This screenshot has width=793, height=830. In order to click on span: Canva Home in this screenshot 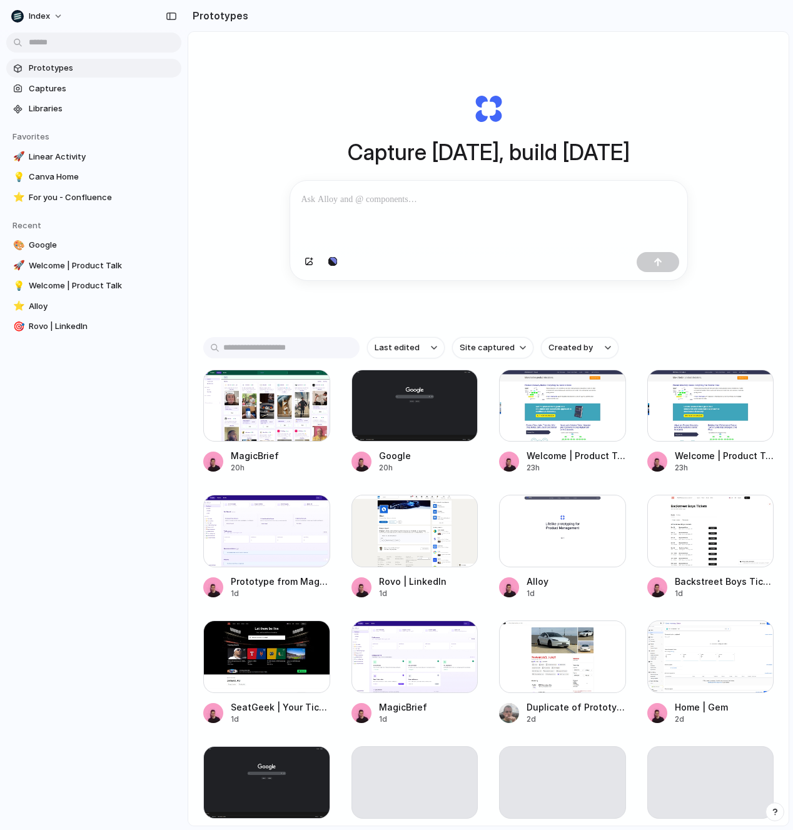, I will do `click(103, 177)`.